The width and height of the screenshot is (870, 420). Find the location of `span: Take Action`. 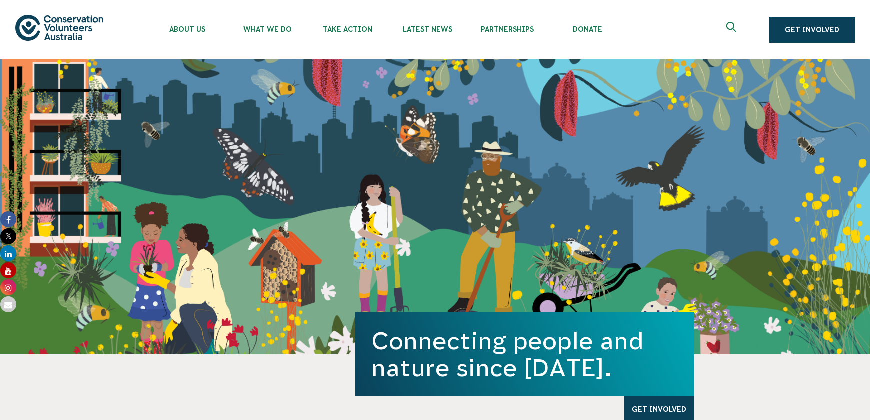

span: Take Action is located at coordinates (347, 29).